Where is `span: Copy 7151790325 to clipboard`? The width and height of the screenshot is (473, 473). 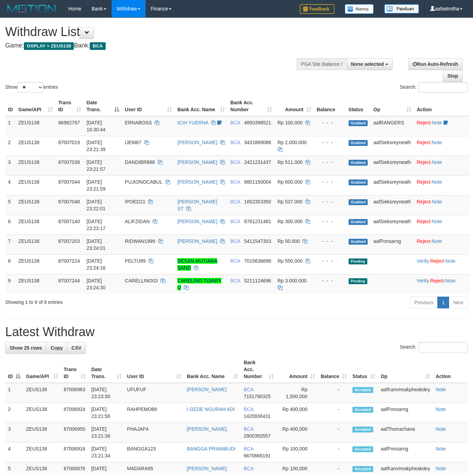
span: Copy 7151790325 to clipboard is located at coordinates (257, 396).